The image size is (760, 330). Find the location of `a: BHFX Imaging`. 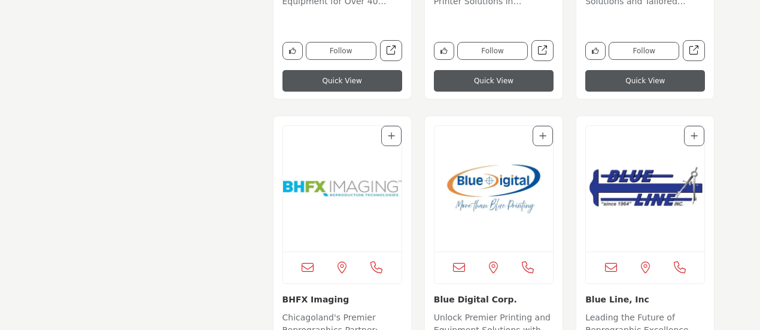

a: BHFX Imaging is located at coordinates (316, 299).